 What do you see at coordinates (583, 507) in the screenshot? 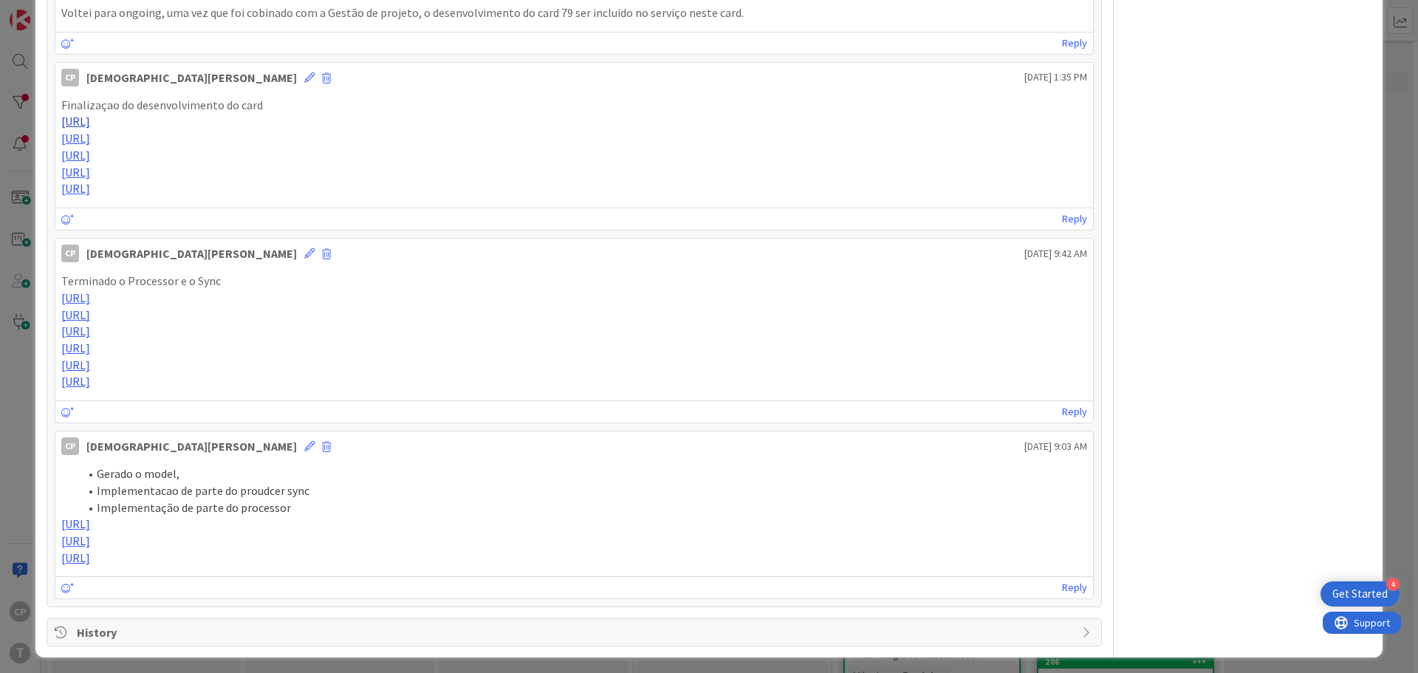
I see `li: Implementação de parte do processor` at bounding box center [583, 507].